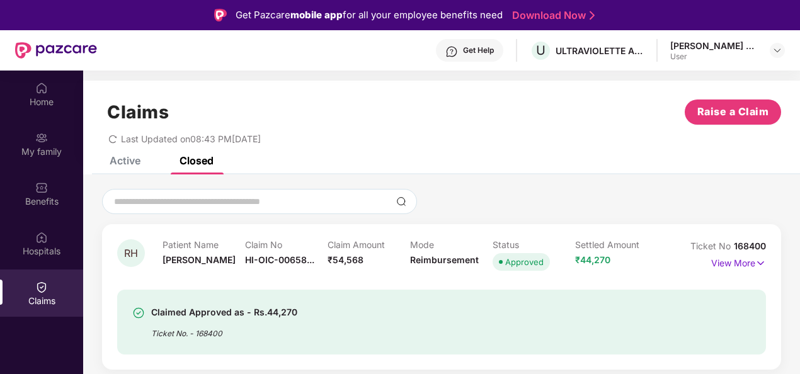  What do you see at coordinates (113, 139) in the screenshot?
I see `span: redo` at bounding box center [113, 139].